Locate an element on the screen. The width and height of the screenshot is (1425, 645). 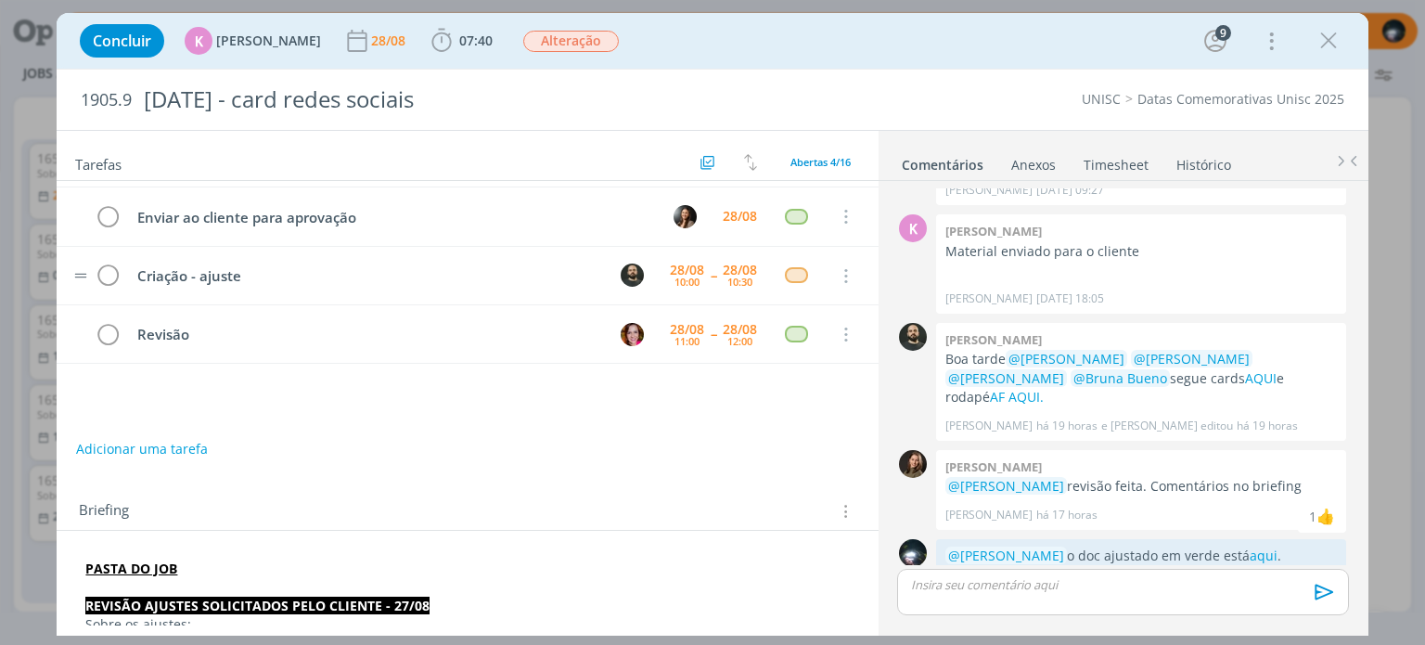
div: Revisão is located at coordinates (365, 334).